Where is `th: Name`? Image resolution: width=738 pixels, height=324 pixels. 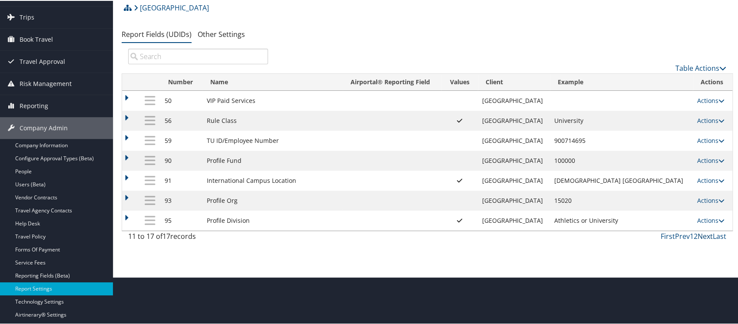 th: Name is located at coordinates (273, 81).